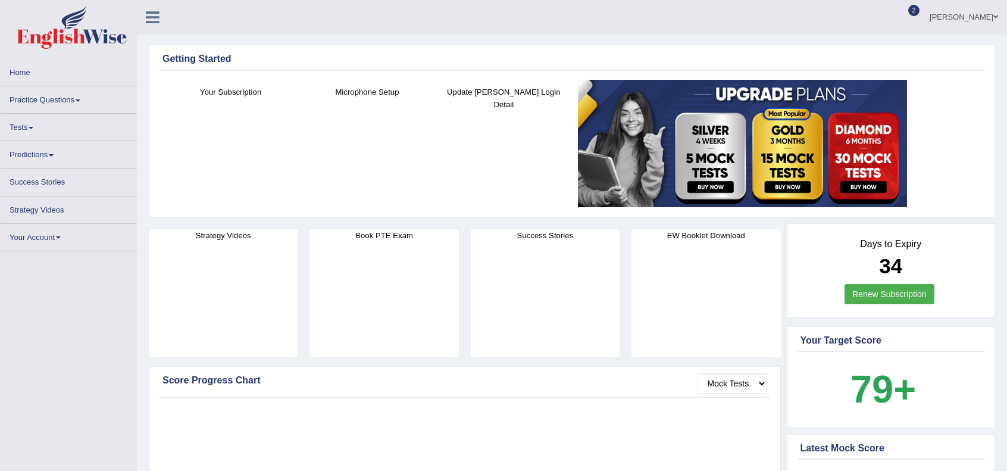 This screenshot has height=471, width=1007. I want to click on div: Score Progress Chart, so click(465, 380).